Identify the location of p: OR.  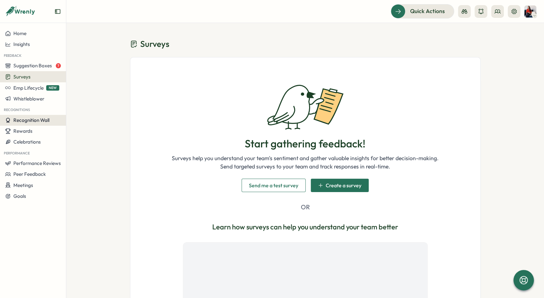
(305, 207).